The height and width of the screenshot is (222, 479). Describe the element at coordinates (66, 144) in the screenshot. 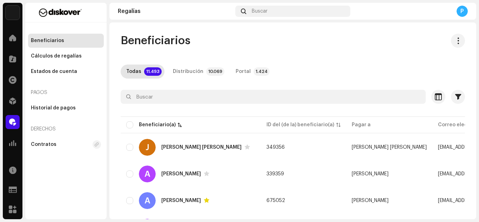

I see `re-m-nav-item: Contratos` at that location.